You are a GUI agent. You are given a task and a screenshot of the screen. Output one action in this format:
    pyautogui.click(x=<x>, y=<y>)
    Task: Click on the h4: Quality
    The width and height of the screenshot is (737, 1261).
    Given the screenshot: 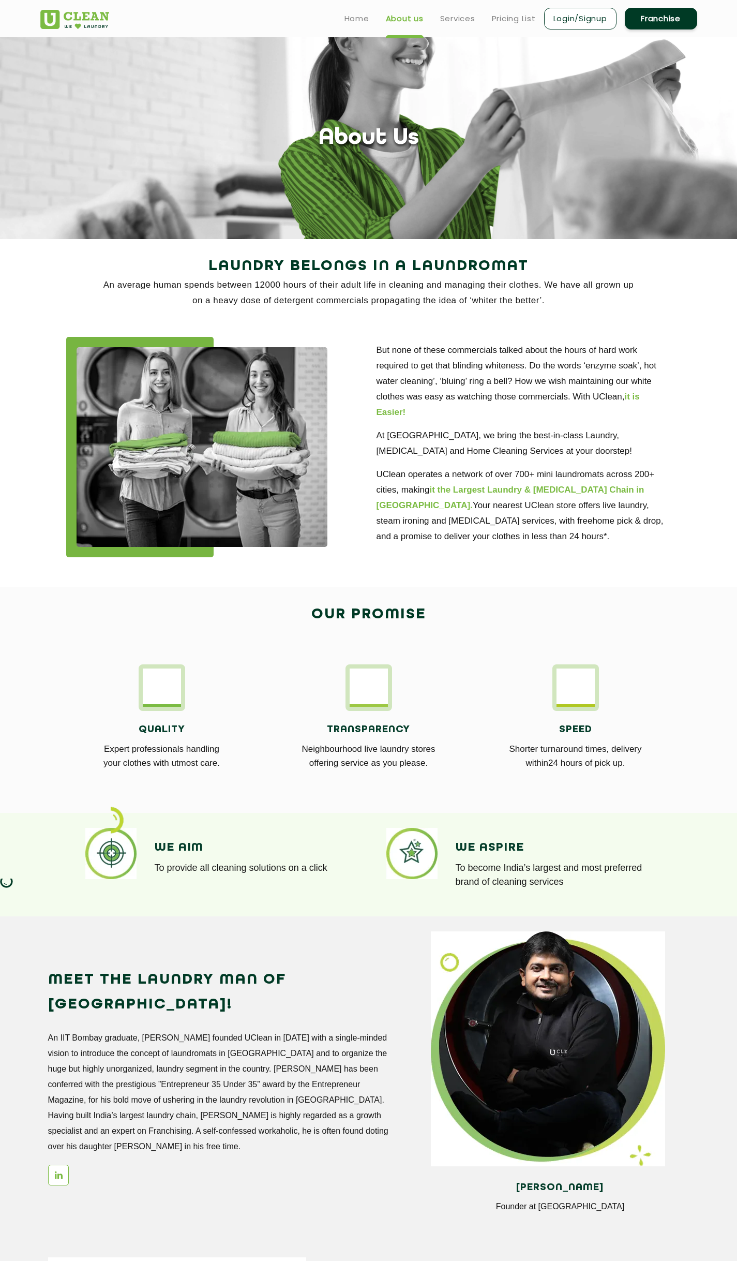 What is the action you would take?
    pyautogui.click(x=162, y=729)
    